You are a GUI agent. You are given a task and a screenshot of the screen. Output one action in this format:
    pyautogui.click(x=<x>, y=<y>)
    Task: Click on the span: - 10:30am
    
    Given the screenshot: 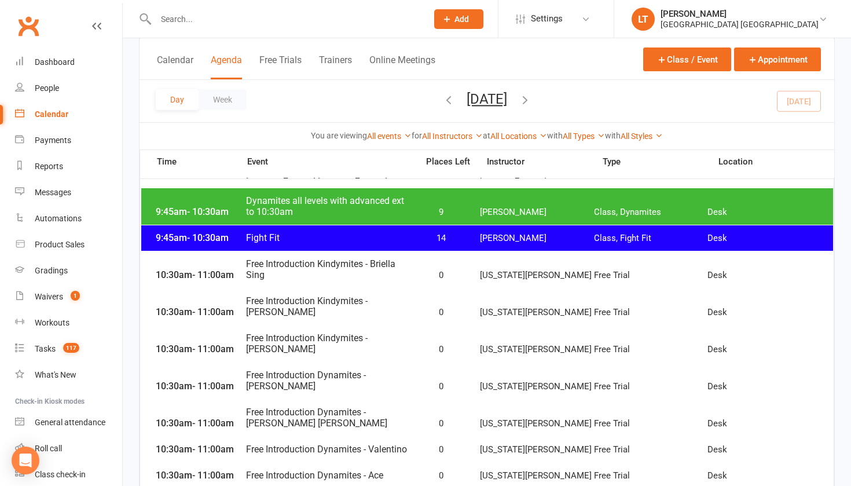 What is the action you would take?
    pyautogui.click(x=208, y=211)
    